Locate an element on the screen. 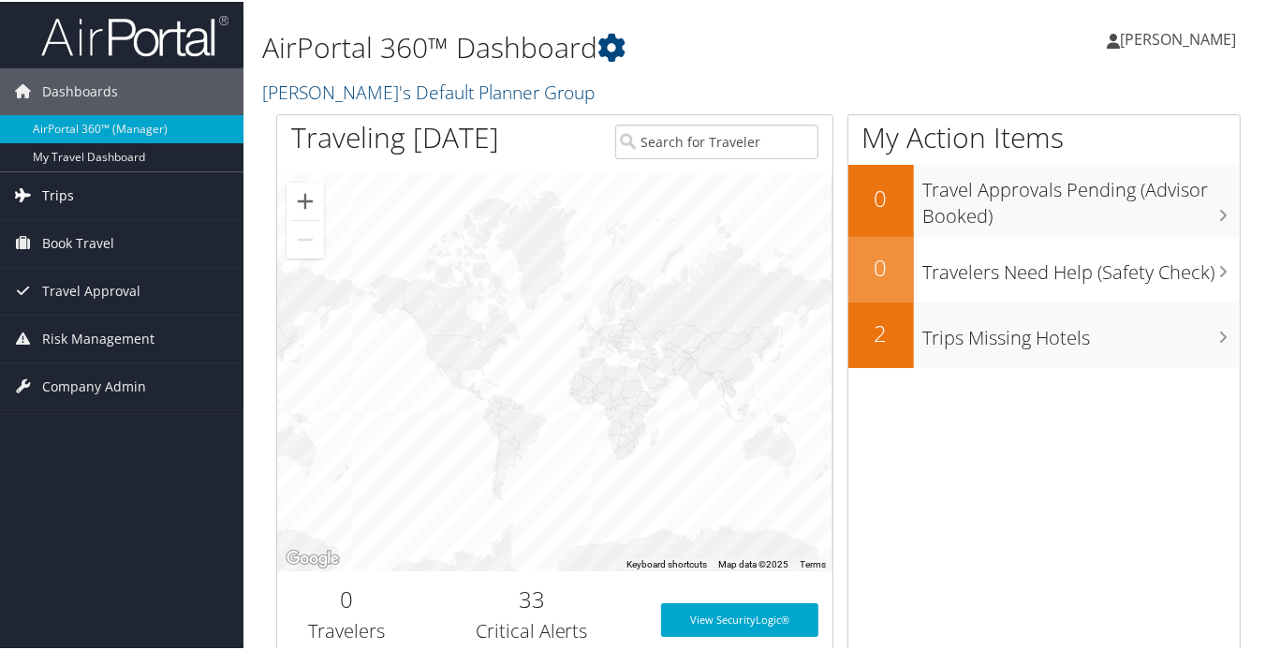 The width and height of the screenshot is (1266, 650). button: Keyboard shortcuts is located at coordinates (668, 563).